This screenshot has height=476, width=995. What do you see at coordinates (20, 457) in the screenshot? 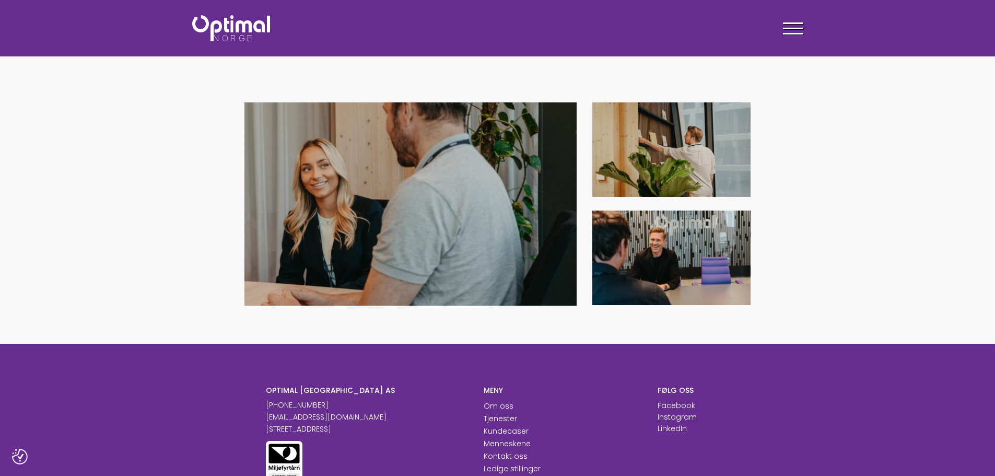
I see `button: Samtykkepreferanser` at bounding box center [20, 457].